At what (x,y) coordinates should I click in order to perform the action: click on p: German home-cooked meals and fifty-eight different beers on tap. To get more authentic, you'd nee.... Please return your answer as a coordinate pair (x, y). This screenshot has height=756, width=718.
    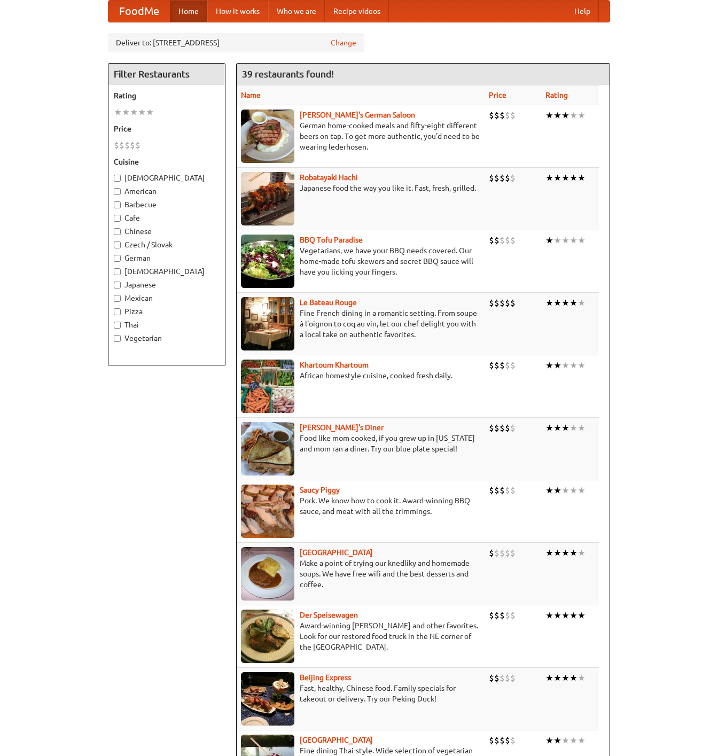
    Looking at the image, I should click on (360, 136).